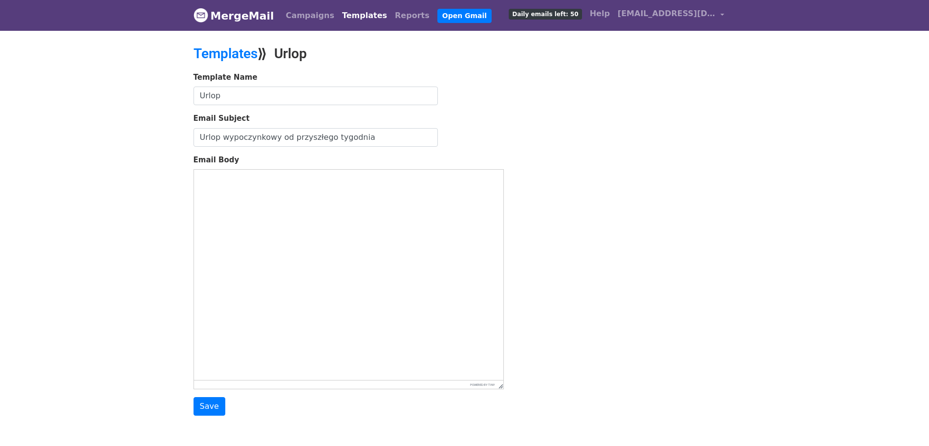  I want to click on a: Campaigns, so click(310, 16).